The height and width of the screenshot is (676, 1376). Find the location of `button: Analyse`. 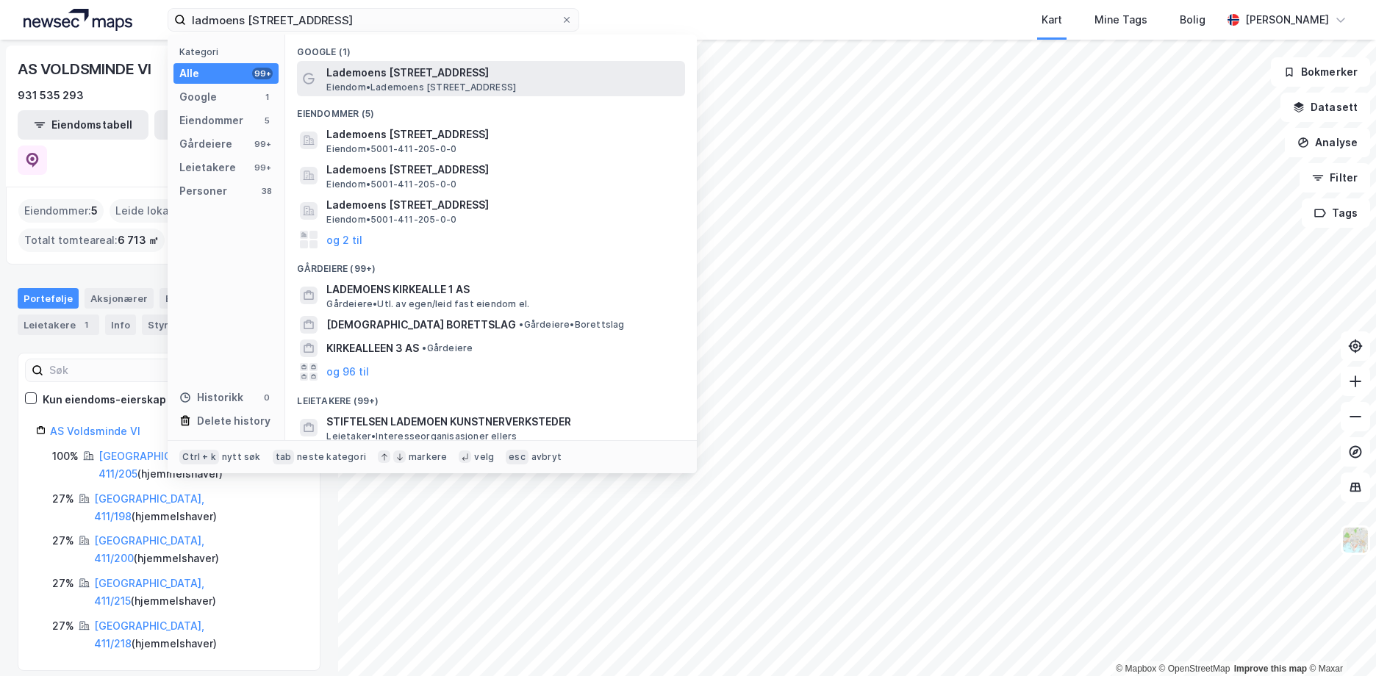

button: Analyse is located at coordinates (1327, 143).